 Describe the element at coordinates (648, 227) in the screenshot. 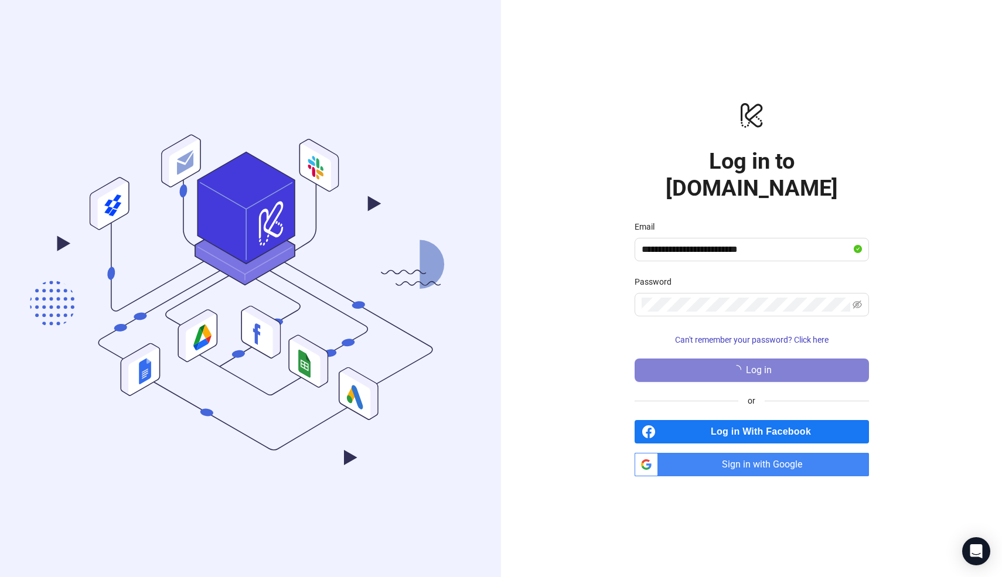

I see `label: Email` at that location.